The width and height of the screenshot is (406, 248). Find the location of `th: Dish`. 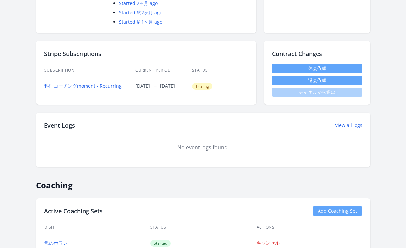

th: Dish is located at coordinates (97, 227).